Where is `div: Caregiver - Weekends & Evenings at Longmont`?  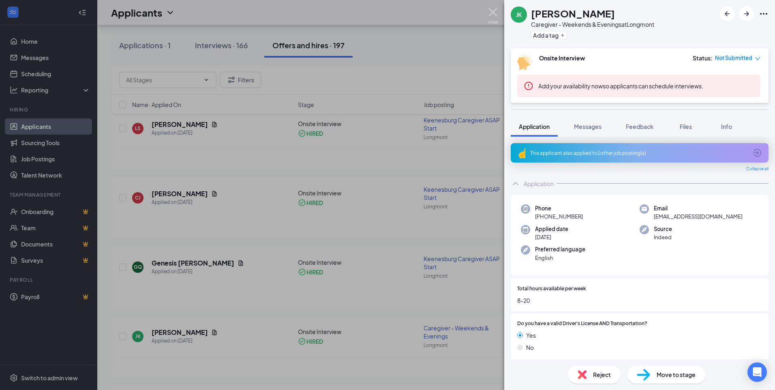
div: Caregiver - Weekends & Evenings at Longmont is located at coordinates (593, 24).